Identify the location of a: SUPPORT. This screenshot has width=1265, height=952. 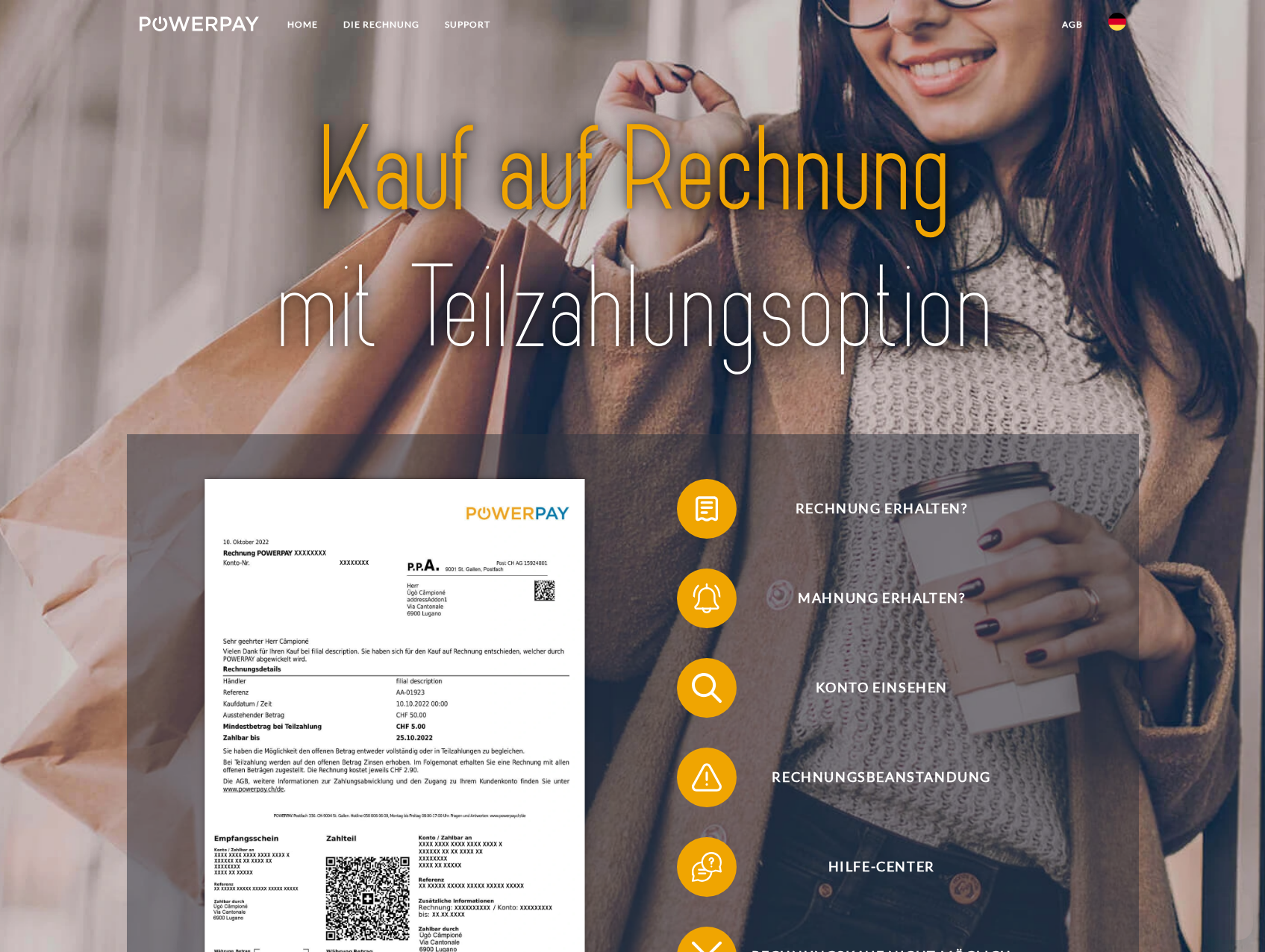
(467, 24).